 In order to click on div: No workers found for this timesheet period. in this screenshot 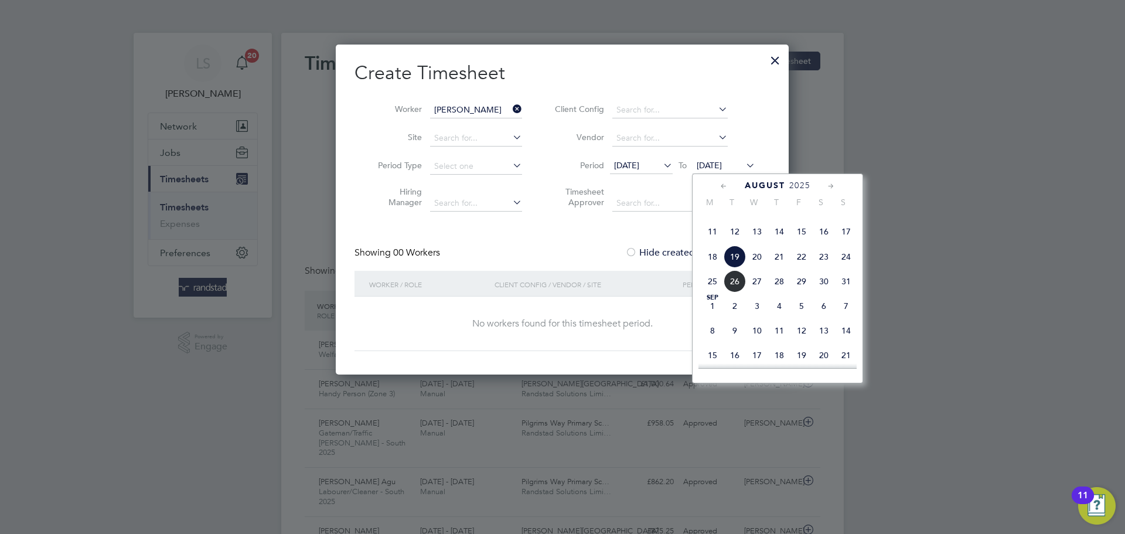, I will do `click(562, 323)`.